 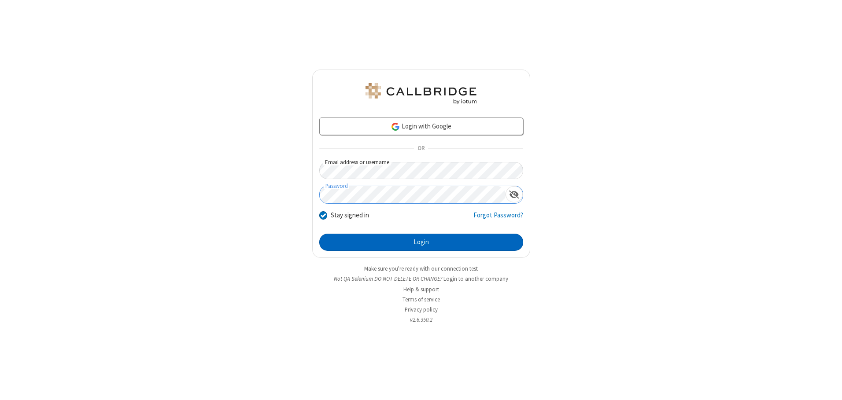 I want to click on button: Login to another company, so click(x=475, y=279).